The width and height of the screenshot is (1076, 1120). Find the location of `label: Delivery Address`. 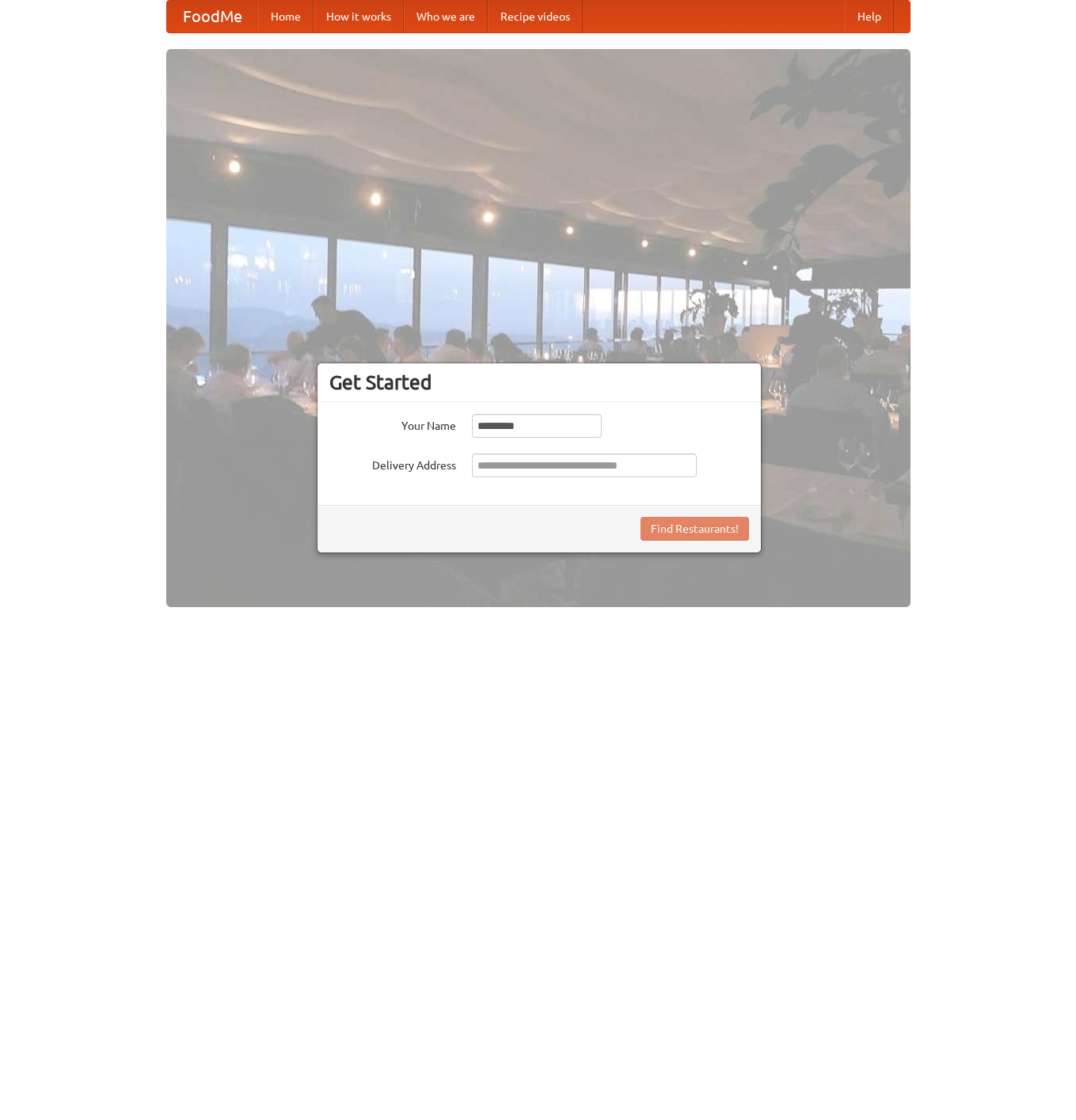

label: Delivery Address is located at coordinates (393, 463).